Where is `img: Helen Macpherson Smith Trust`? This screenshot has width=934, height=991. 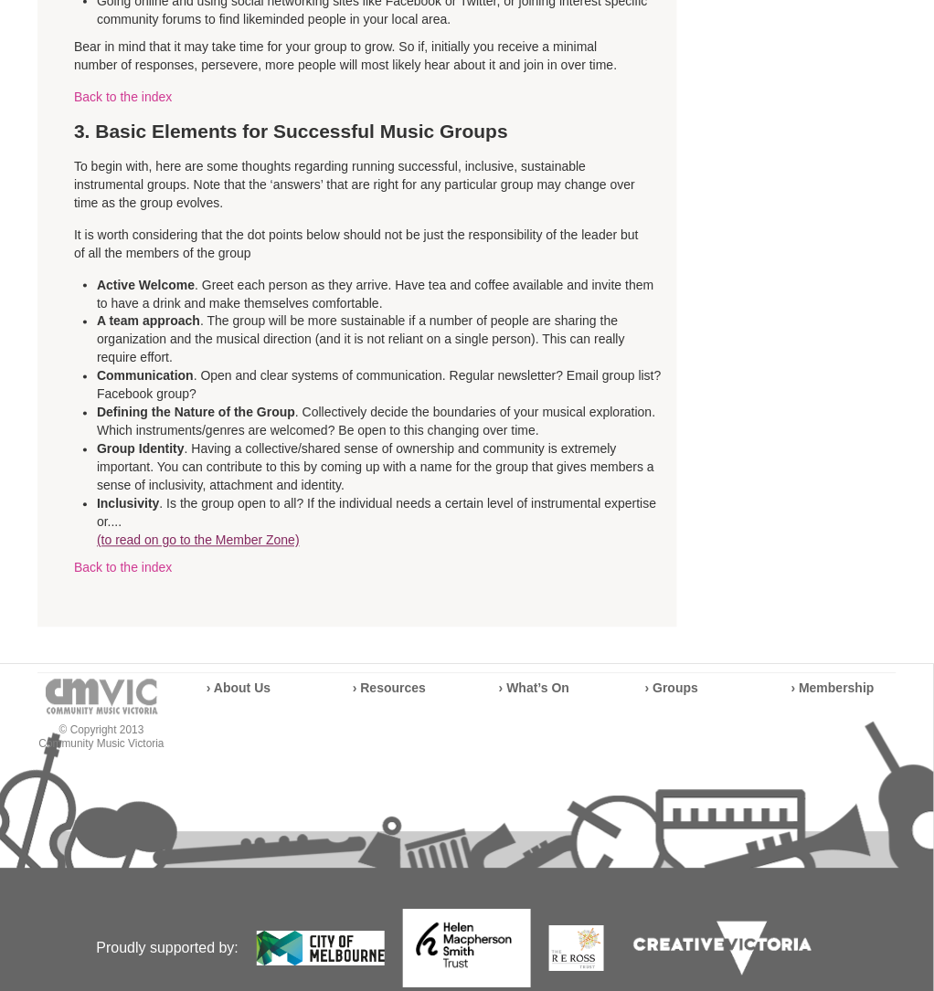 img: Helen Macpherson Smith Trust is located at coordinates (467, 949).